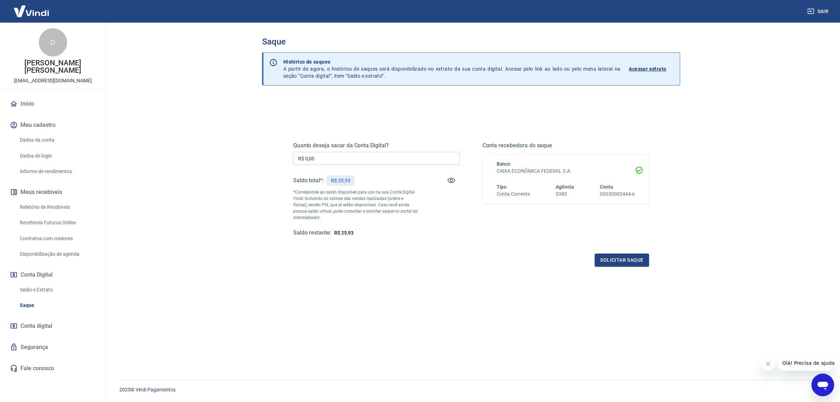  What do you see at coordinates (651, 69) in the screenshot?
I see `a: Acessar extrato` at bounding box center [651, 69].